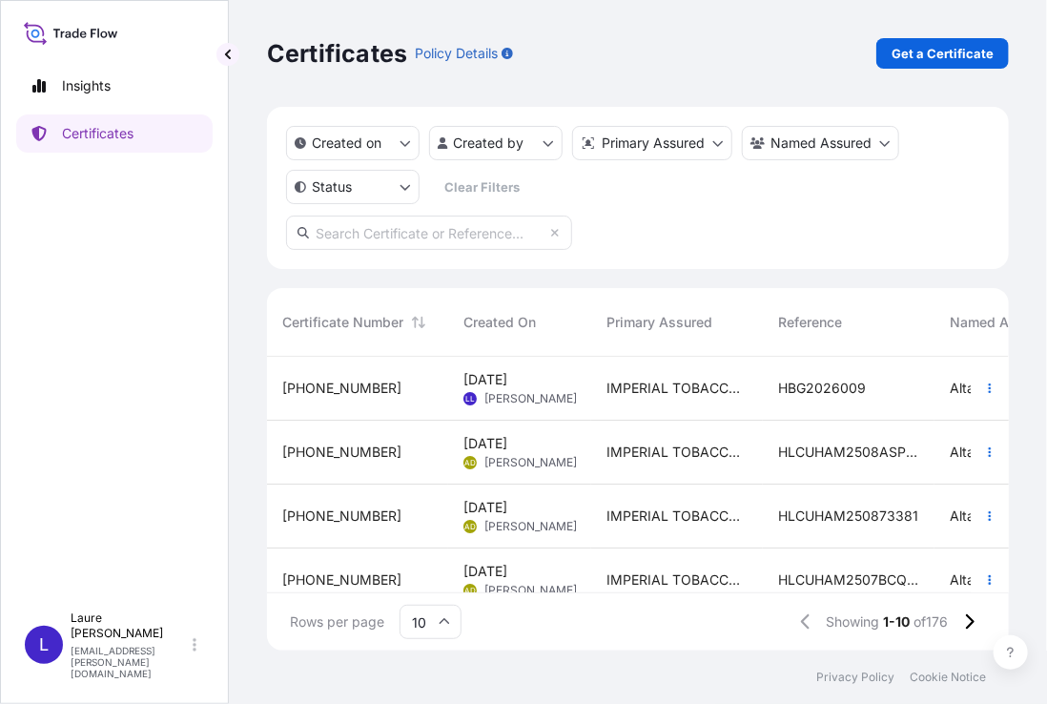  I want to click on span: HLCUHAM250873381, so click(848, 516).